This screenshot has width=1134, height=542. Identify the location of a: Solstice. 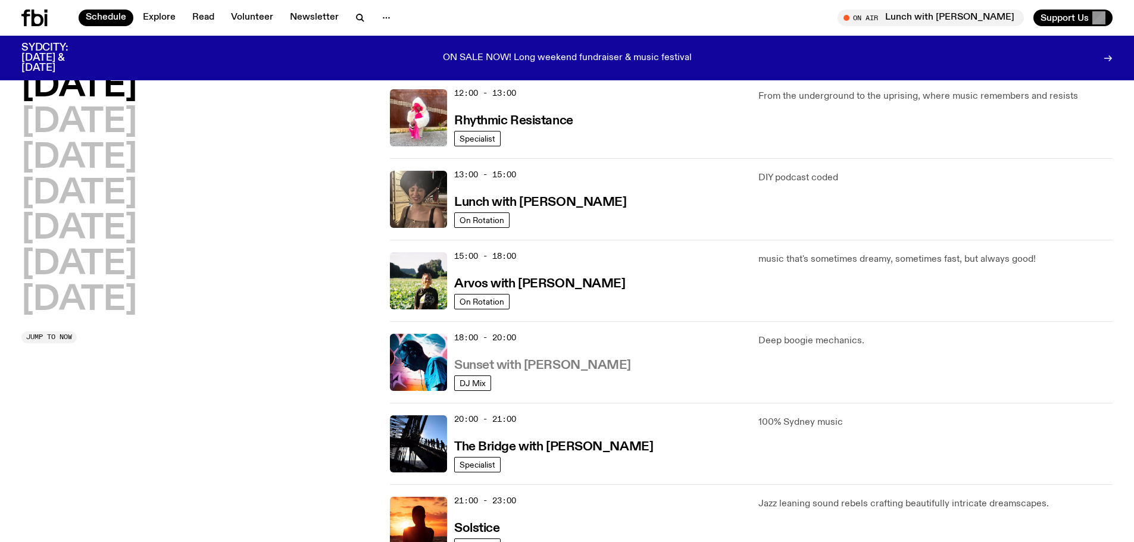
(477, 527).